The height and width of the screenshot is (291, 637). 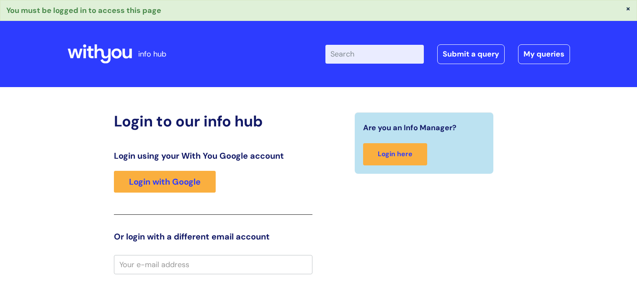 I want to click on h2: Login to our info hub, so click(x=213, y=121).